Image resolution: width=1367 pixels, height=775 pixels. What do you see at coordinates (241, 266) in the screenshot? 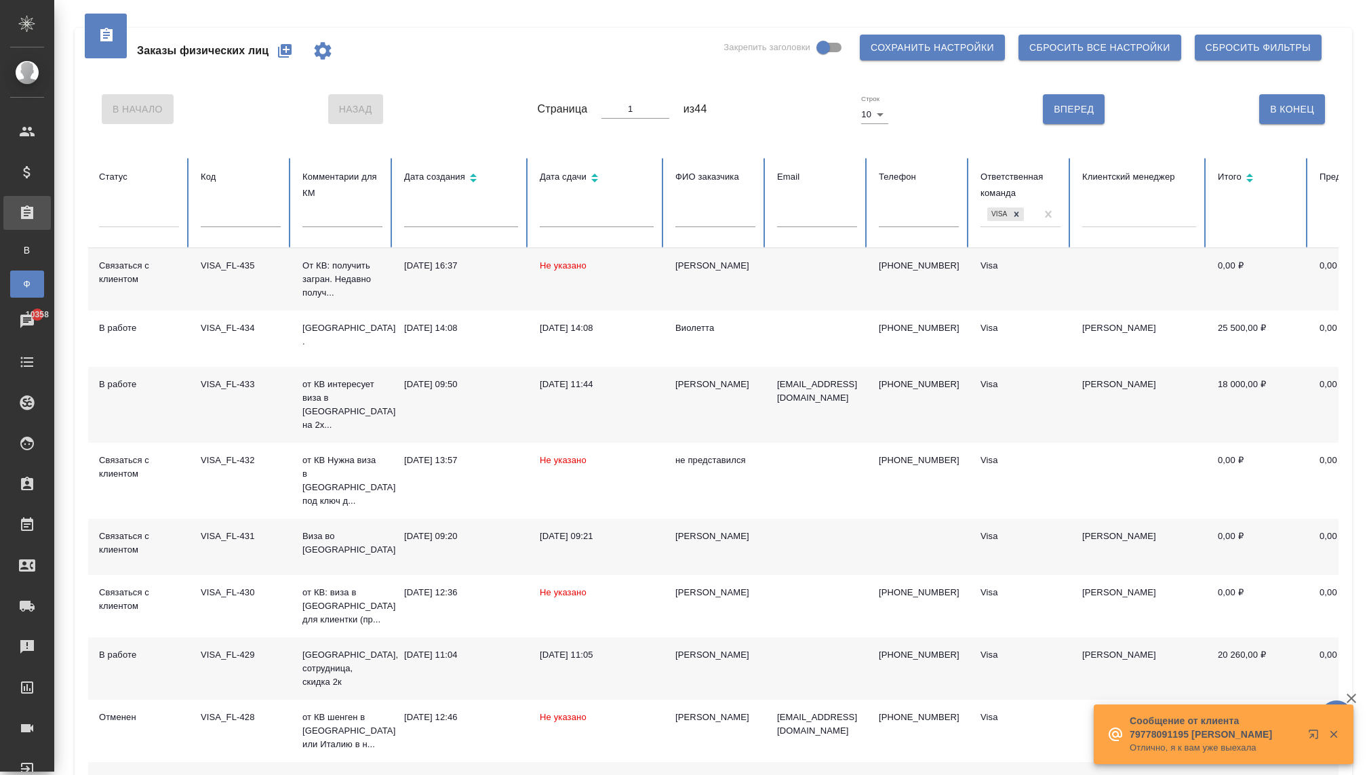
I see `div: VISA_FL-435` at bounding box center [241, 266].